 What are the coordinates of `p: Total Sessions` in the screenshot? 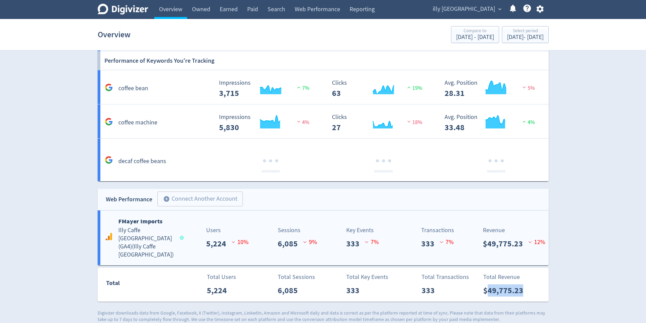 It's located at (296, 277).